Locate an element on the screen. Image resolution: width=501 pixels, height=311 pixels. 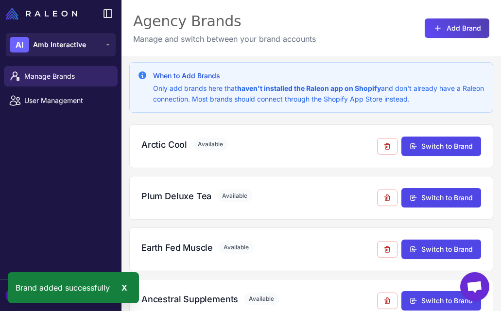
div: Open chat is located at coordinates (474, 286).